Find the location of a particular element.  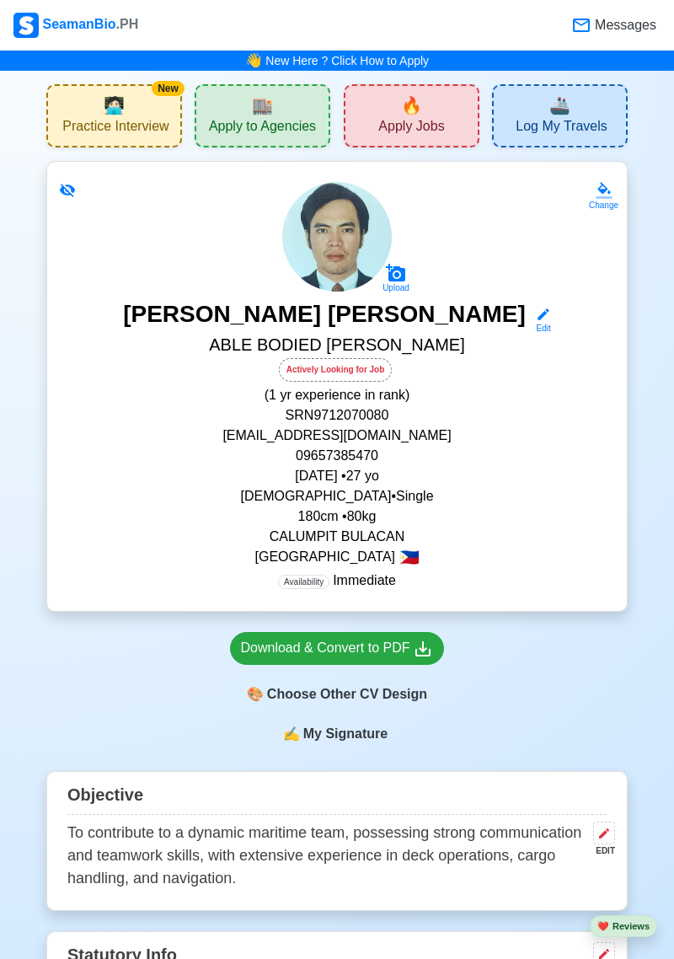

p: 09657385470 is located at coordinates (337, 456).